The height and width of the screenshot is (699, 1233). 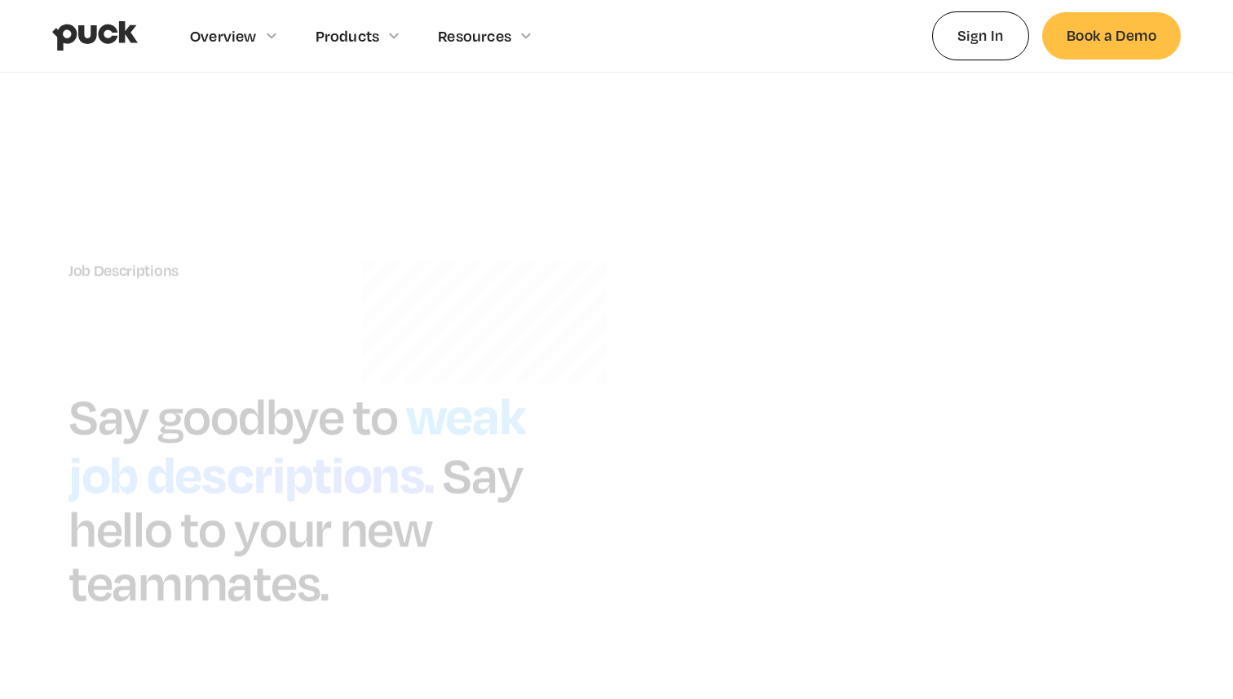 I want to click on h1: weak job descriptions., so click(x=297, y=443).